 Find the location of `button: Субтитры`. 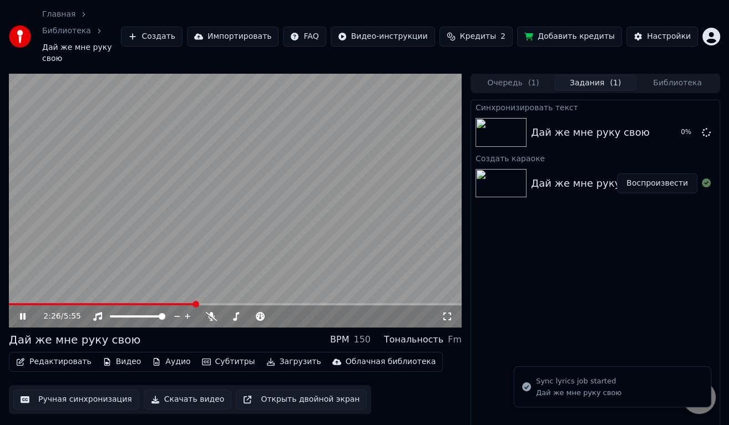

button: Субтитры is located at coordinates (228, 362).